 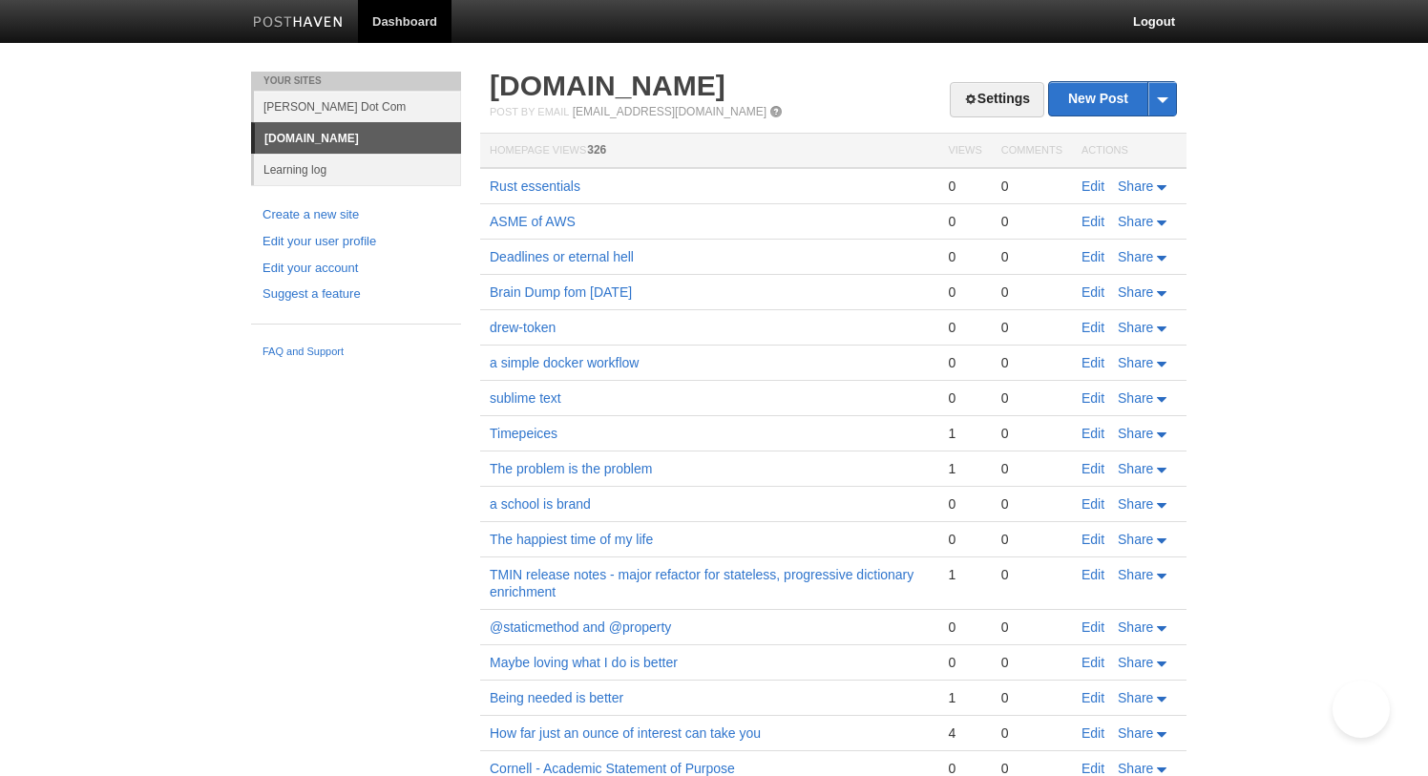 I want to click on a: Being needed is better, so click(x=556, y=698).